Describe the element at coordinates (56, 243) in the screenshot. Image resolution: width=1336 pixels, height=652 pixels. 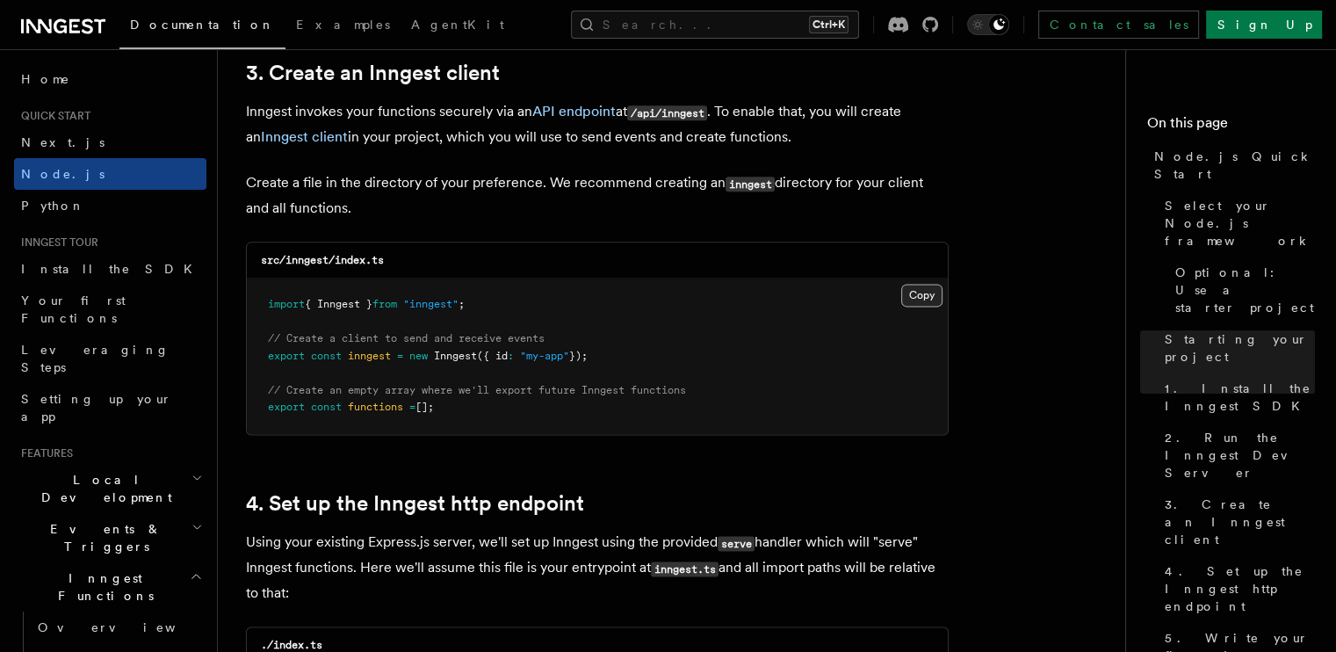
I see `span: Inngest tour` at that location.